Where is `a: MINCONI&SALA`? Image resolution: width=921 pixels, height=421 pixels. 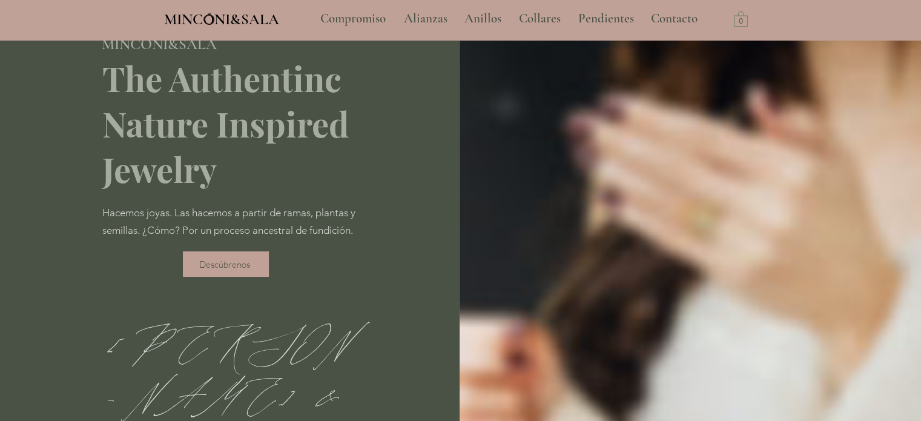 a: MINCONI&SALA is located at coordinates (222, 18).